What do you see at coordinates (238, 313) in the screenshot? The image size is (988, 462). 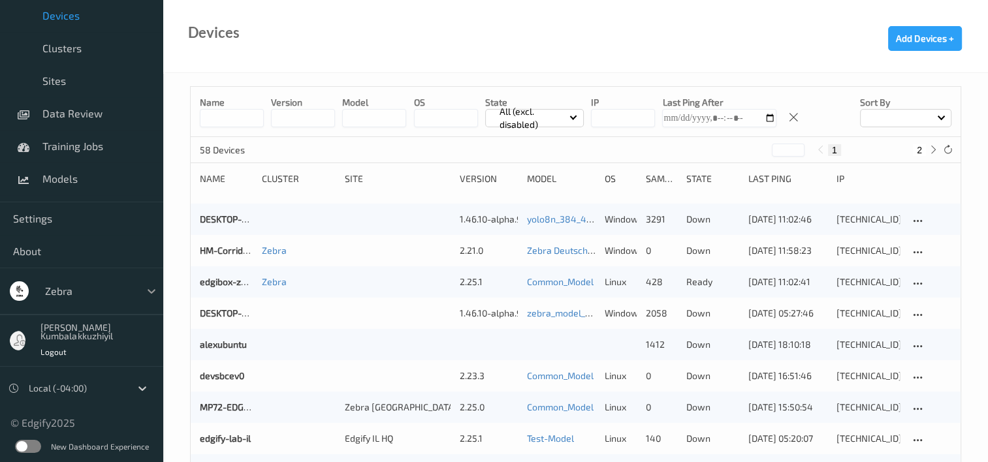 I see `a: DESKTOP-BI8D2E0` at bounding box center [238, 313].